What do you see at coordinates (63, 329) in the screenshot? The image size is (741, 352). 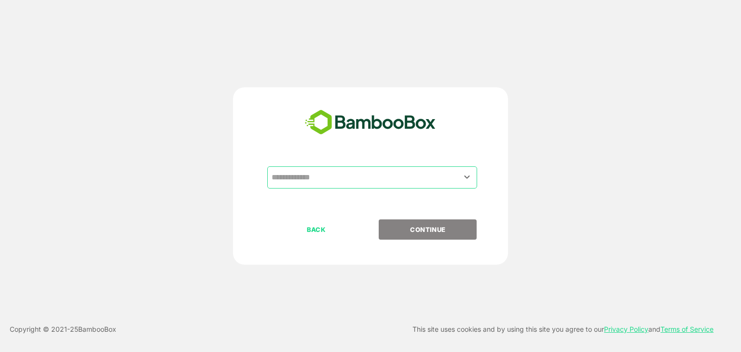 I see `p: Copyright © 2021- 25 BambooBox` at bounding box center [63, 329].